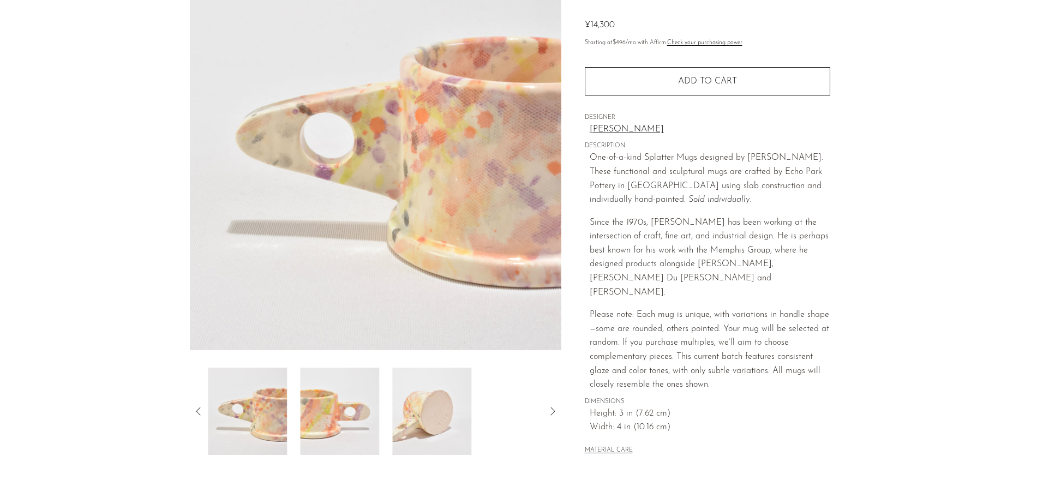 The image size is (1043, 504). What do you see at coordinates (705, 43) in the screenshot?
I see `a: Check your purchasing power - Learn more about Affirm Financing (opens in modal)` at bounding box center [705, 43].